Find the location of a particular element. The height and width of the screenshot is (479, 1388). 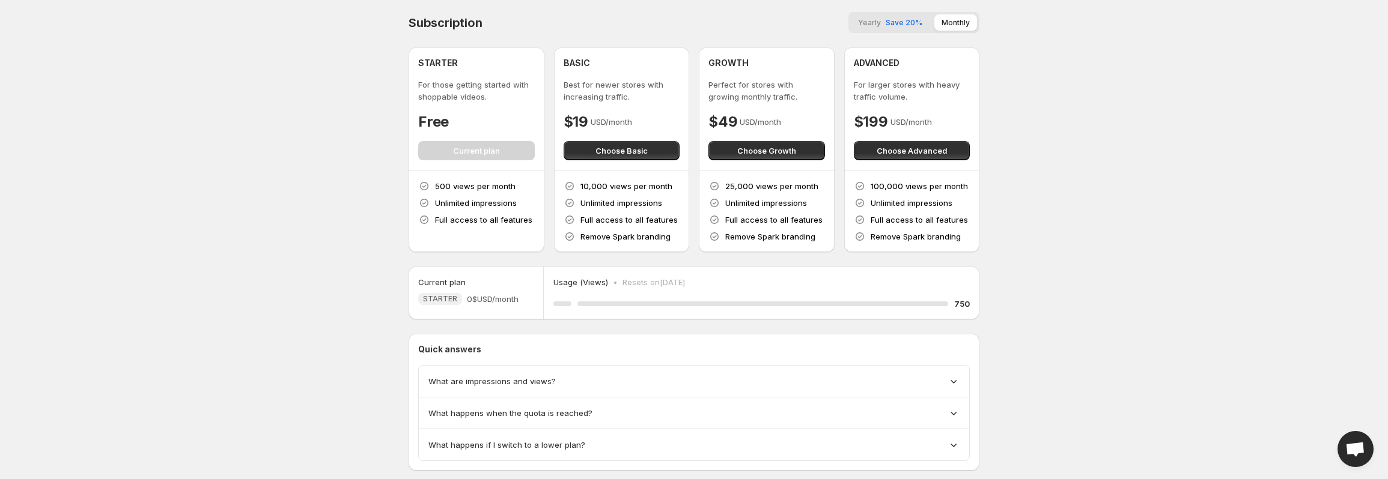

p: Quick answers is located at coordinates (694, 350).